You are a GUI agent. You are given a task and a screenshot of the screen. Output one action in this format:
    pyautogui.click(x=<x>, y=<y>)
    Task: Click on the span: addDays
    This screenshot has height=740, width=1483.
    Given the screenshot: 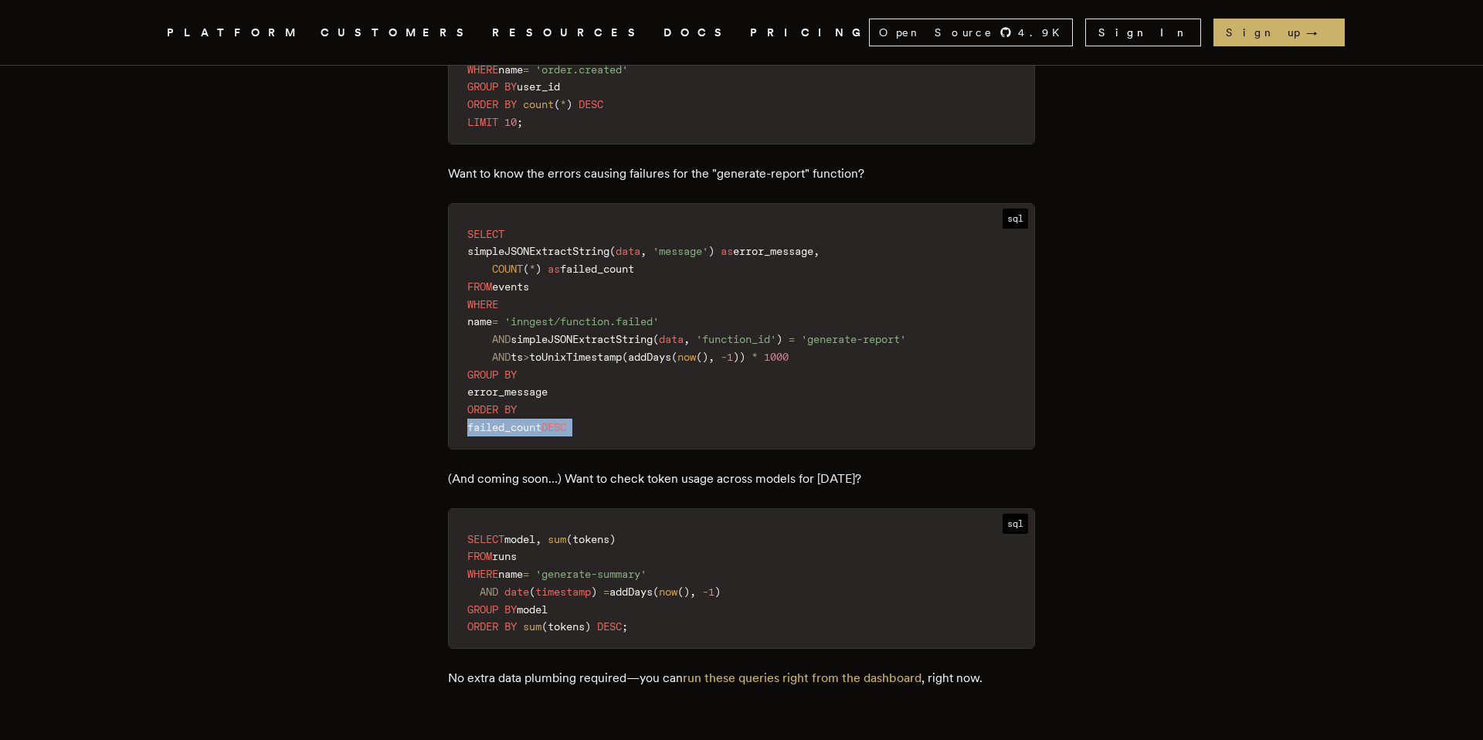 What is the action you would take?
    pyautogui.click(x=649, y=357)
    